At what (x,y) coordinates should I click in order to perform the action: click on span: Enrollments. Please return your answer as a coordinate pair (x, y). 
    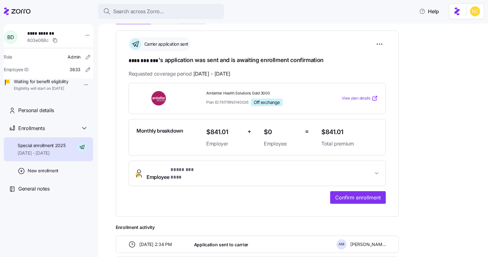
    Looking at the image, I should click on (31, 128).